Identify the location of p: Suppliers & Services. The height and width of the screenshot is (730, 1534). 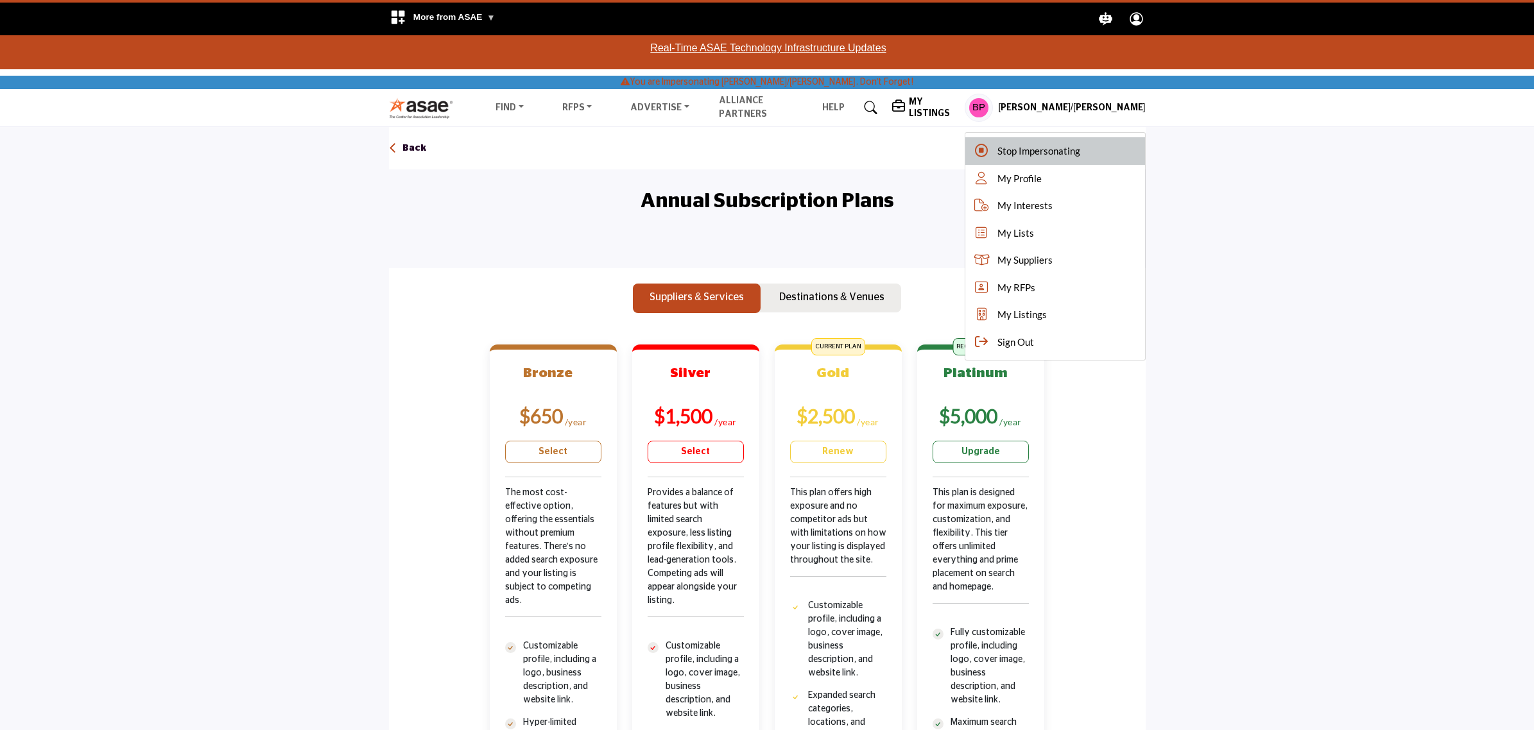
(696, 297).